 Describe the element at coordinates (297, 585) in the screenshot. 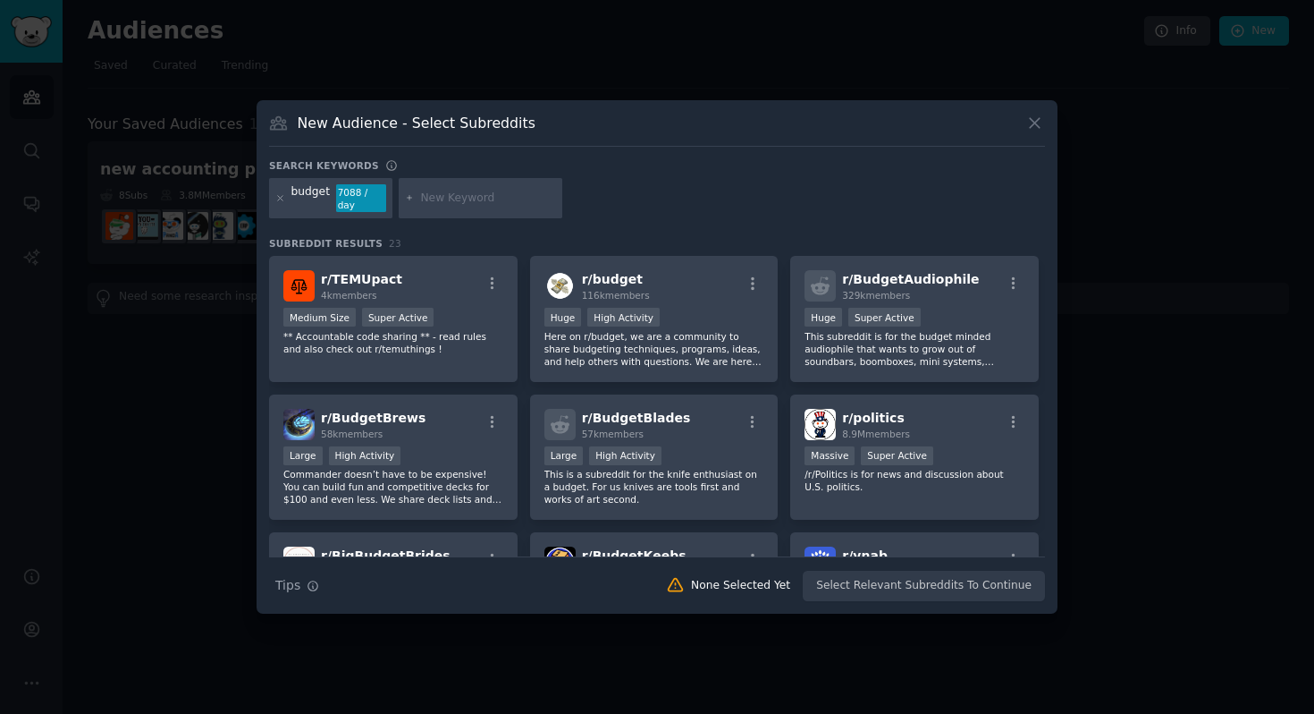

I see `button: Tips` at that location.